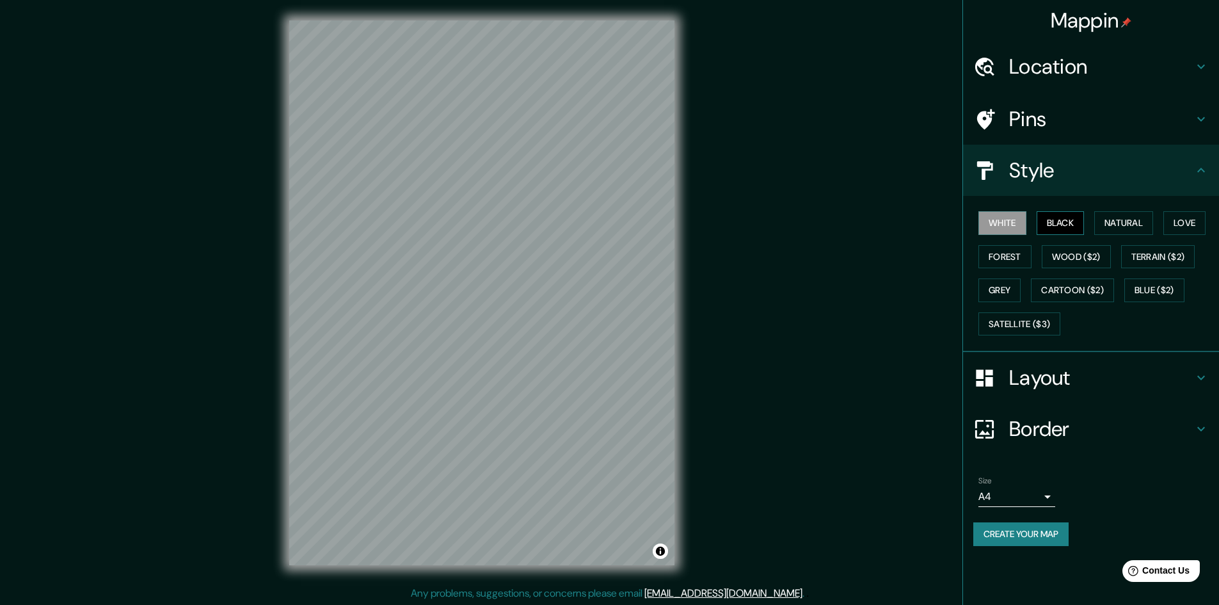 The height and width of the screenshot is (605, 1219). Describe the element at coordinates (1091, 119) in the screenshot. I see `div: Pins` at that location.